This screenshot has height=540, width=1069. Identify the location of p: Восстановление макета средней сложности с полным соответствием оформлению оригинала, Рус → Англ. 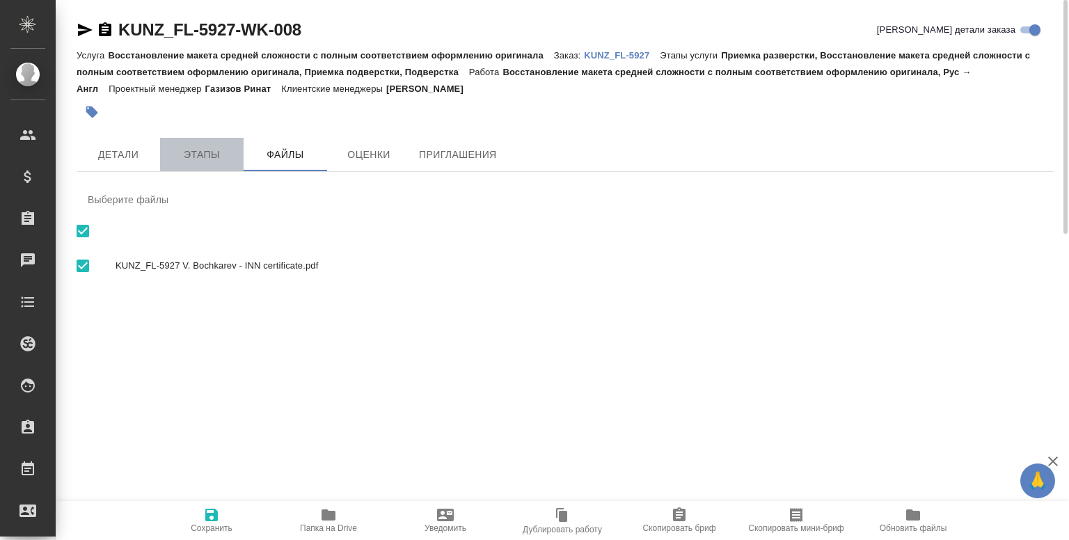
(524, 80).